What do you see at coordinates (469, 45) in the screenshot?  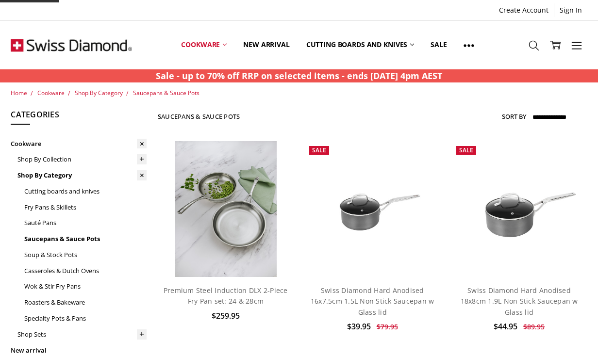 I see `a: Show All` at bounding box center [469, 45].